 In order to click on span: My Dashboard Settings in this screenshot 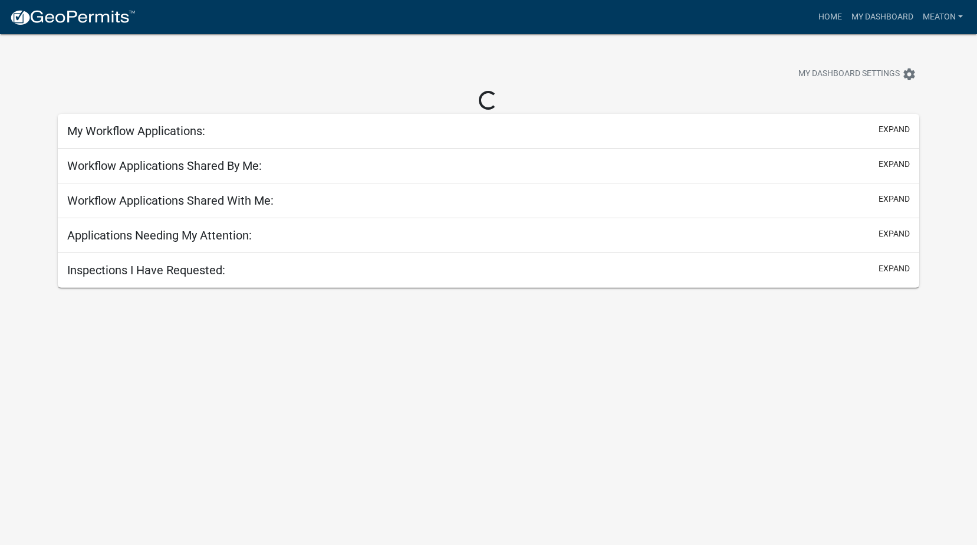, I will do `click(849, 74)`.